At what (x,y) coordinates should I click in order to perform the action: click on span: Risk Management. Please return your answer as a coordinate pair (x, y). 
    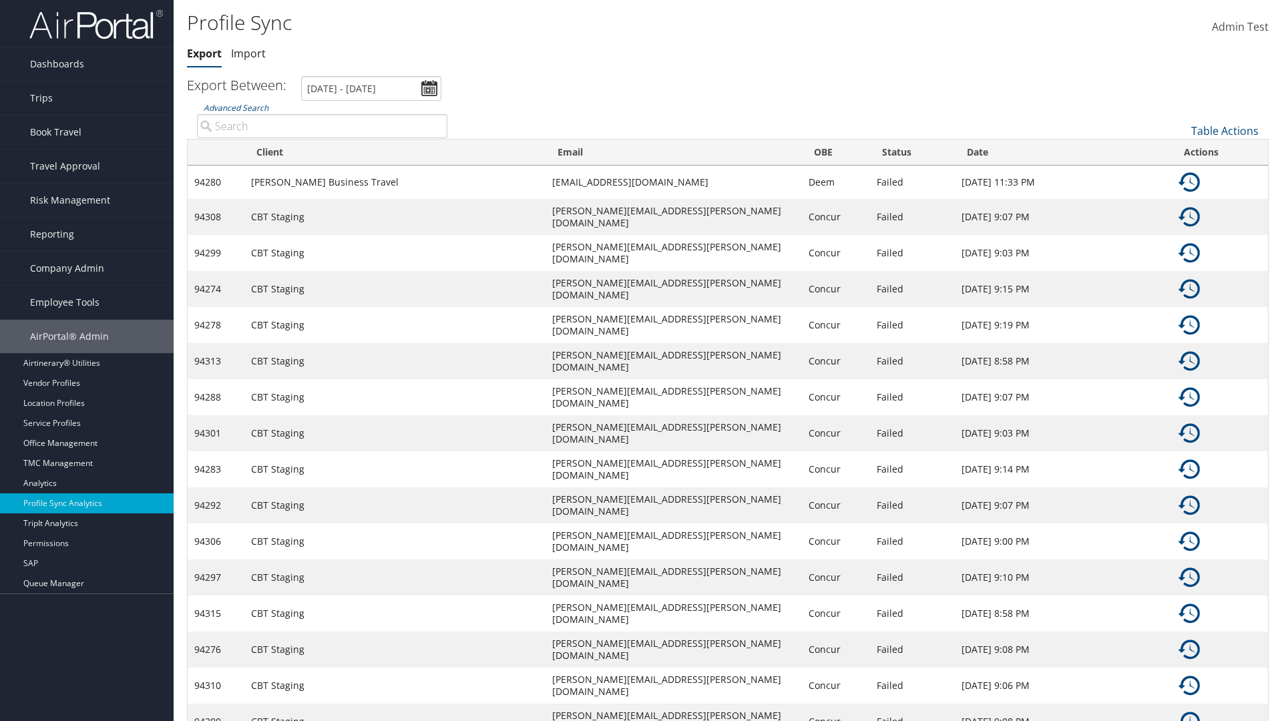
    Looking at the image, I should click on (70, 200).